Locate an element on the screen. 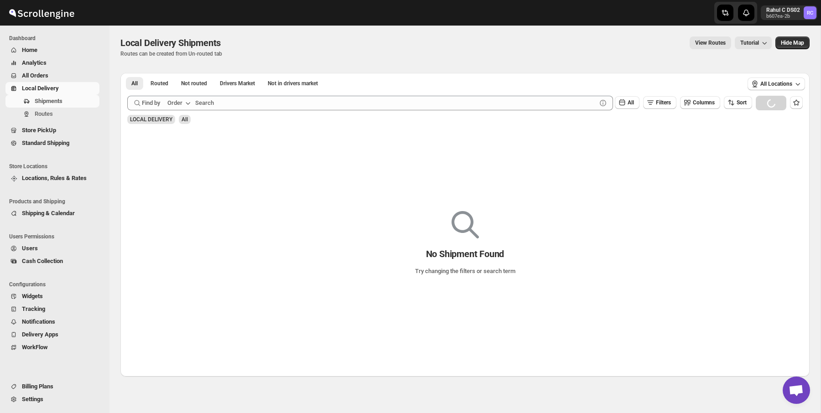 The height and width of the screenshot is (413, 821). span: Products and Shipping is located at coordinates (56, 201).